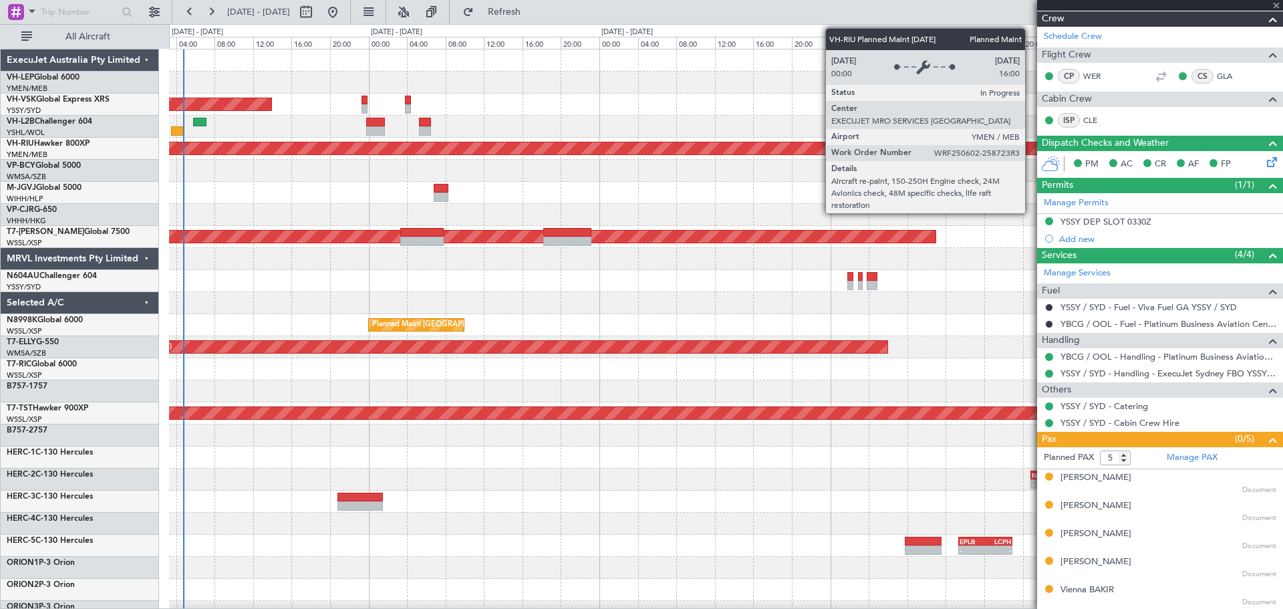  Describe the element at coordinates (1076, 203) in the screenshot. I see `a: Manage Permits` at that location.